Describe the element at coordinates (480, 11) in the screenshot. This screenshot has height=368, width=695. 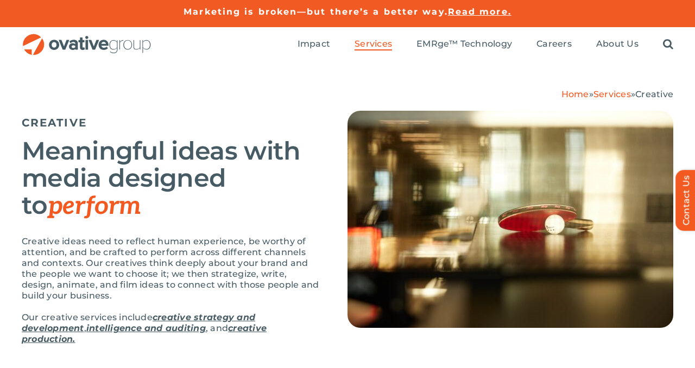
I see `span: Read more.` at that location.